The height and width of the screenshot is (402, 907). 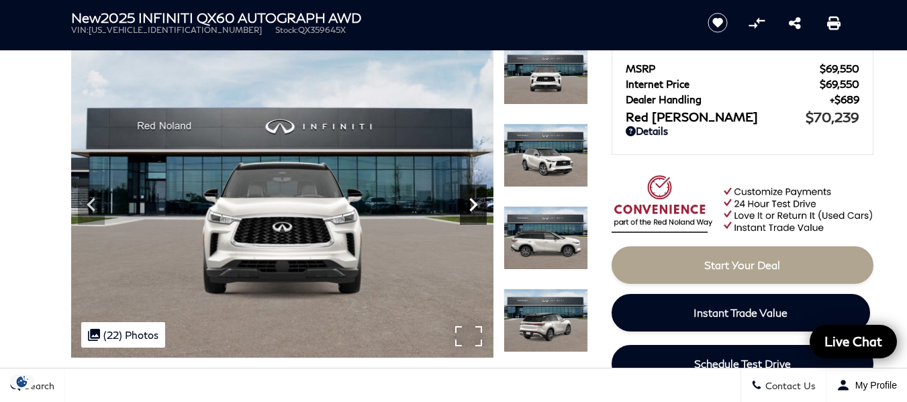 What do you see at coordinates (86, 17) in the screenshot?
I see `strong: New` at bounding box center [86, 17].